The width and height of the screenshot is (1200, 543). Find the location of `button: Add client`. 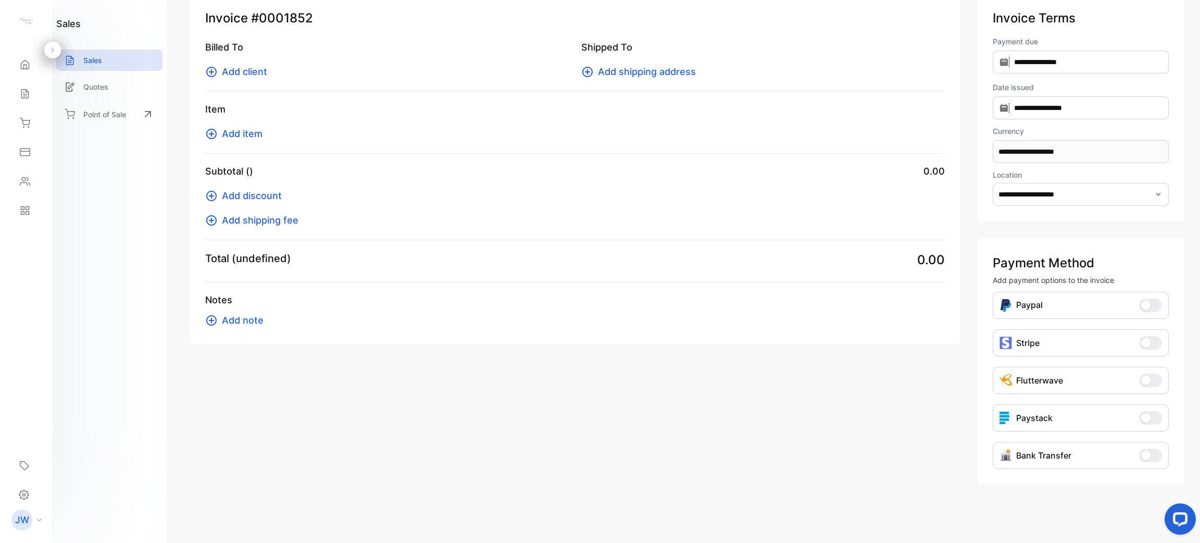

button: Add client is located at coordinates (239, 71).